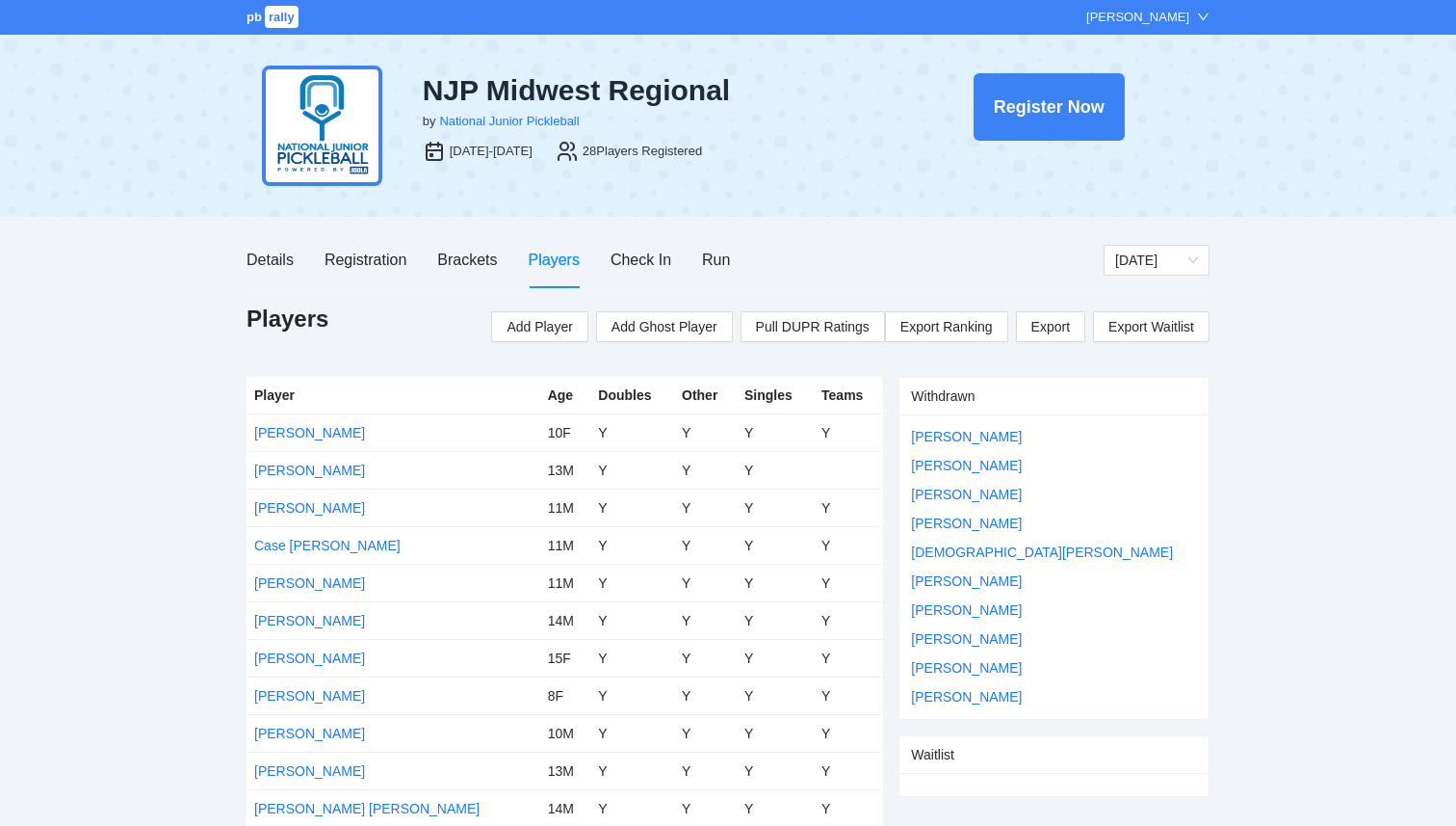  What do you see at coordinates (273, 17) in the screenshot?
I see `a: pbrally` at bounding box center [273, 17].